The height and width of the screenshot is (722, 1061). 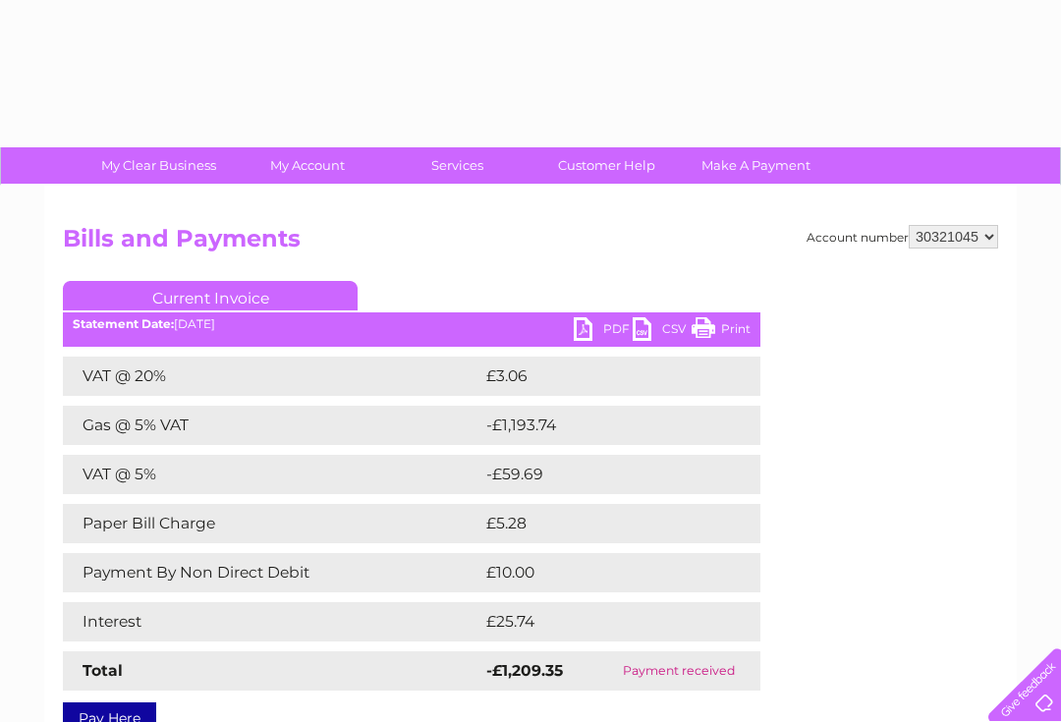 What do you see at coordinates (272, 622) in the screenshot?
I see `td: Interest` at bounding box center [272, 622].